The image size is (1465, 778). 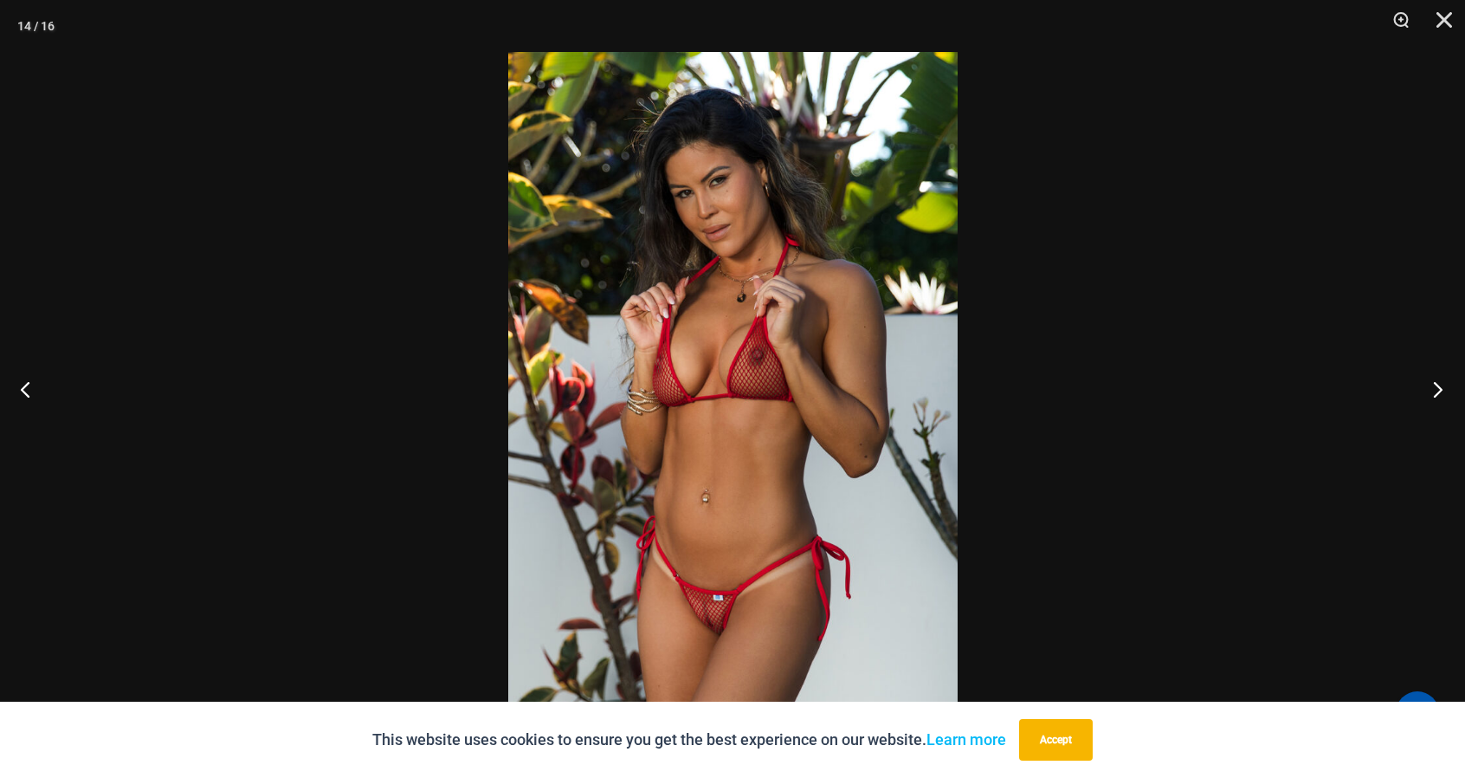 I want to click on p: This website uses cookies to ensure you get the best experience on our website., so click(x=689, y=740).